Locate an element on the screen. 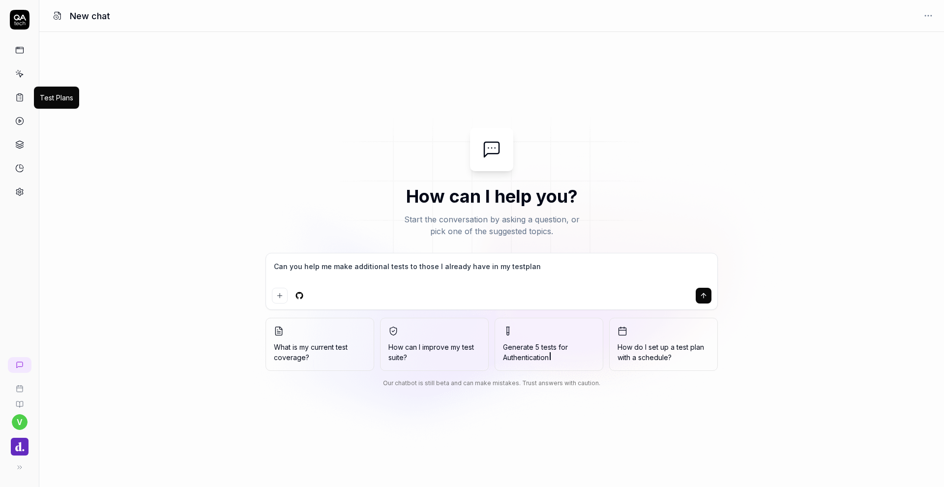 Image resolution: width=944 pixels, height=487 pixels. a: Book a call with us is located at coordinates (19, 385).